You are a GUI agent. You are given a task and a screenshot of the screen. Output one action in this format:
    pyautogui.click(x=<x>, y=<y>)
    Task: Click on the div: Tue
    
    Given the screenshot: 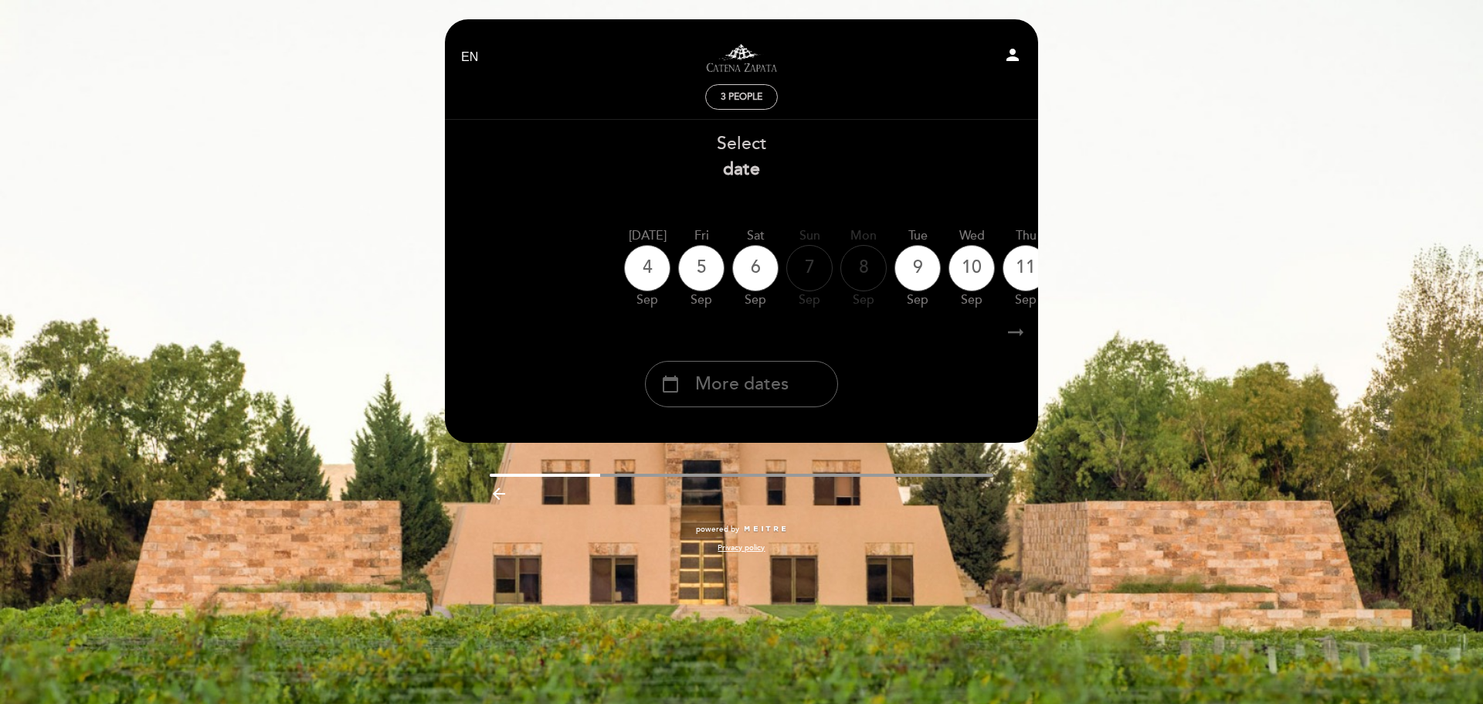 What is the action you would take?
    pyautogui.click(x=918, y=236)
    